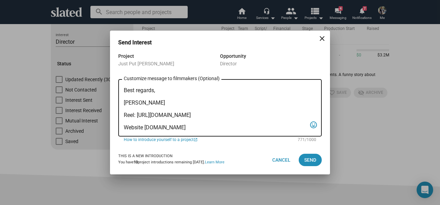  I want to click on div: Opportunity, so click(271, 56).